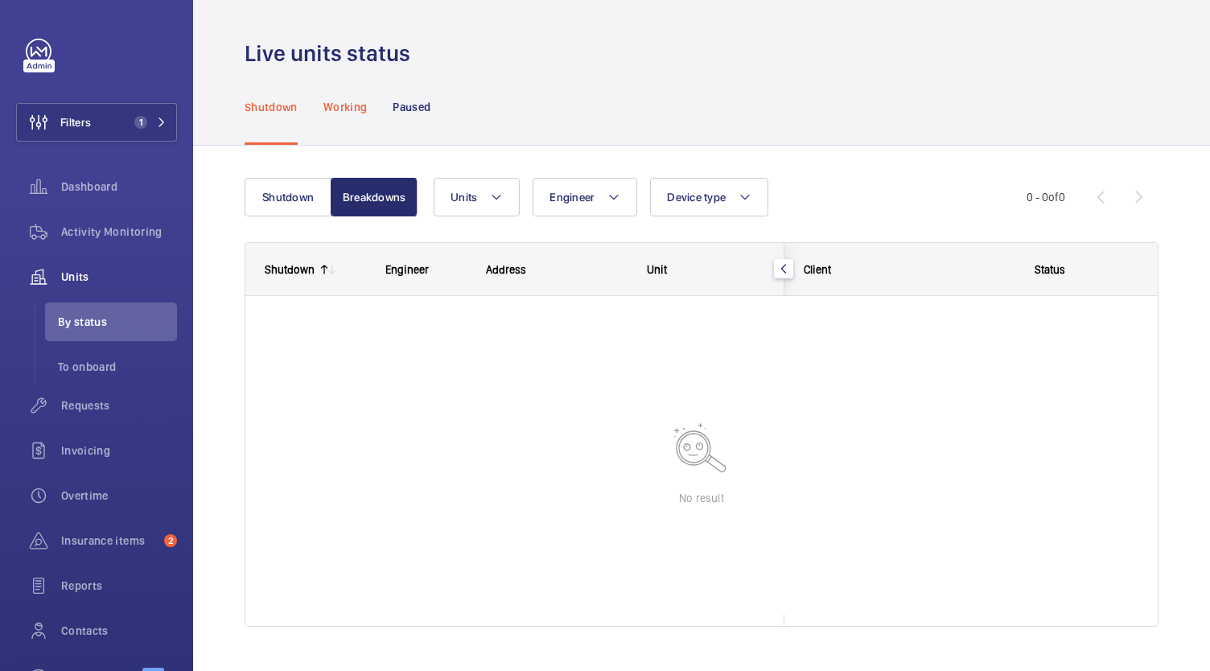 The width and height of the screenshot is (1210, 671). What do you see at coordinates (709, 197) in the screenshot?
I see `button: Device type` at bounding box center [709, 197].